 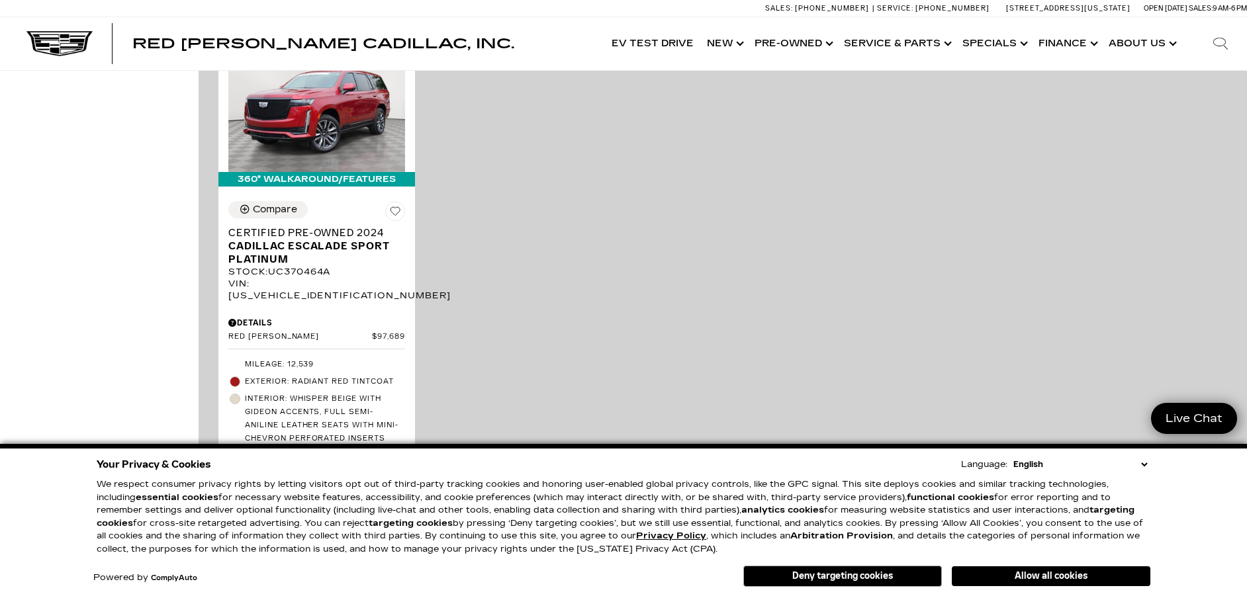 I want to click on span: Certified Pre-Owned 2024, so click(x=312, y=233).